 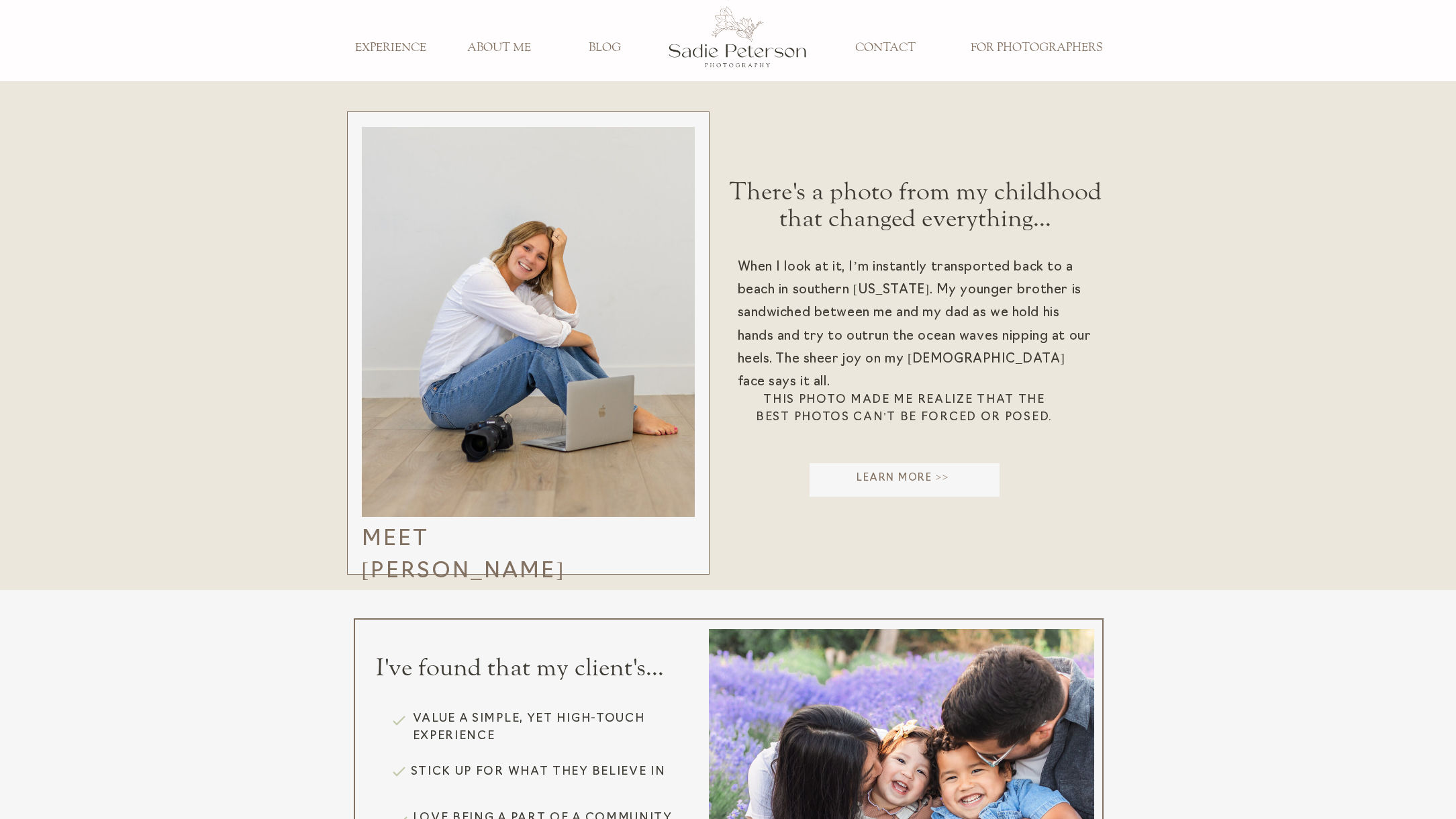 I want to click on a: BLOG, so click(x=605, y=49).